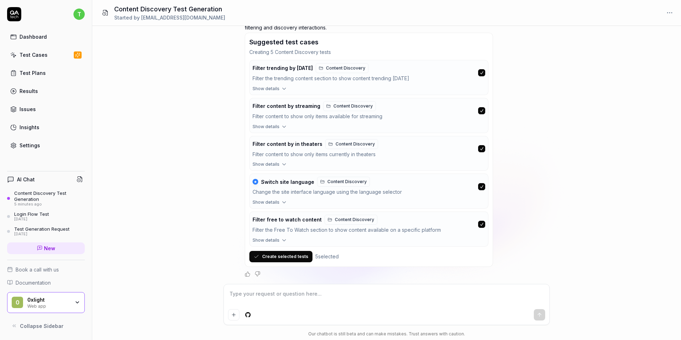 This screenshot has height=340, width=681. What do you see at coordinates (46, 248) in the screenshot?
I see `a: New` at bounding box center [46, 248].